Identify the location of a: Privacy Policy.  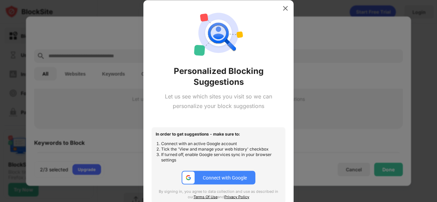
(237, 197).